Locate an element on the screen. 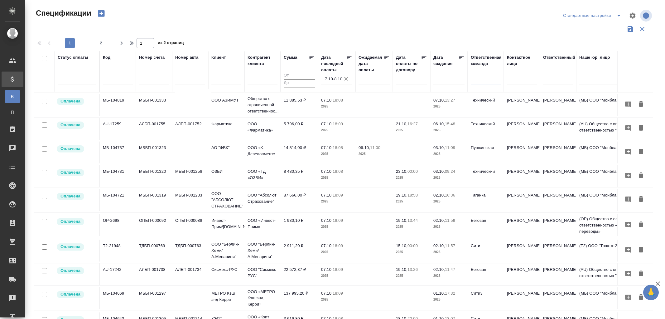 The width and height of the screenshot is (665, 319). p: 11:47 is located at coordinates (450, 269).